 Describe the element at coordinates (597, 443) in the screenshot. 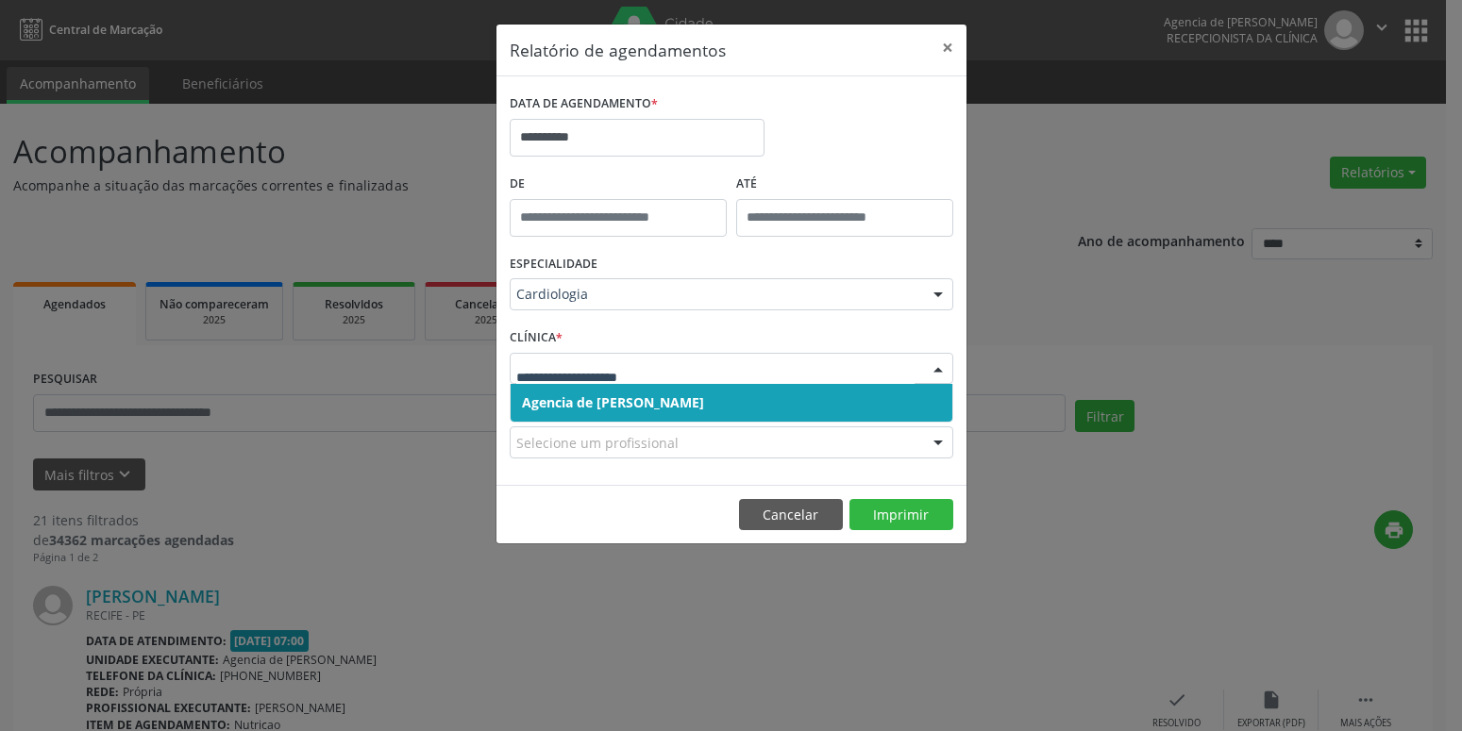

I see `span: Selecione um profissional` at that location.